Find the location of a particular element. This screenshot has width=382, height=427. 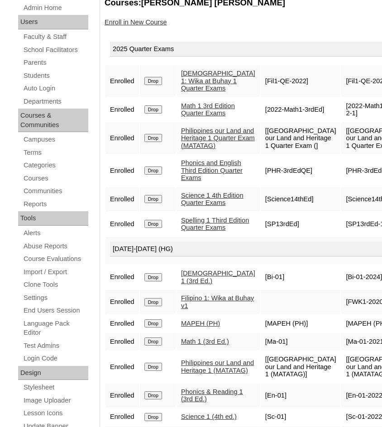

a: Campuses is located at coordinates (55, 139).